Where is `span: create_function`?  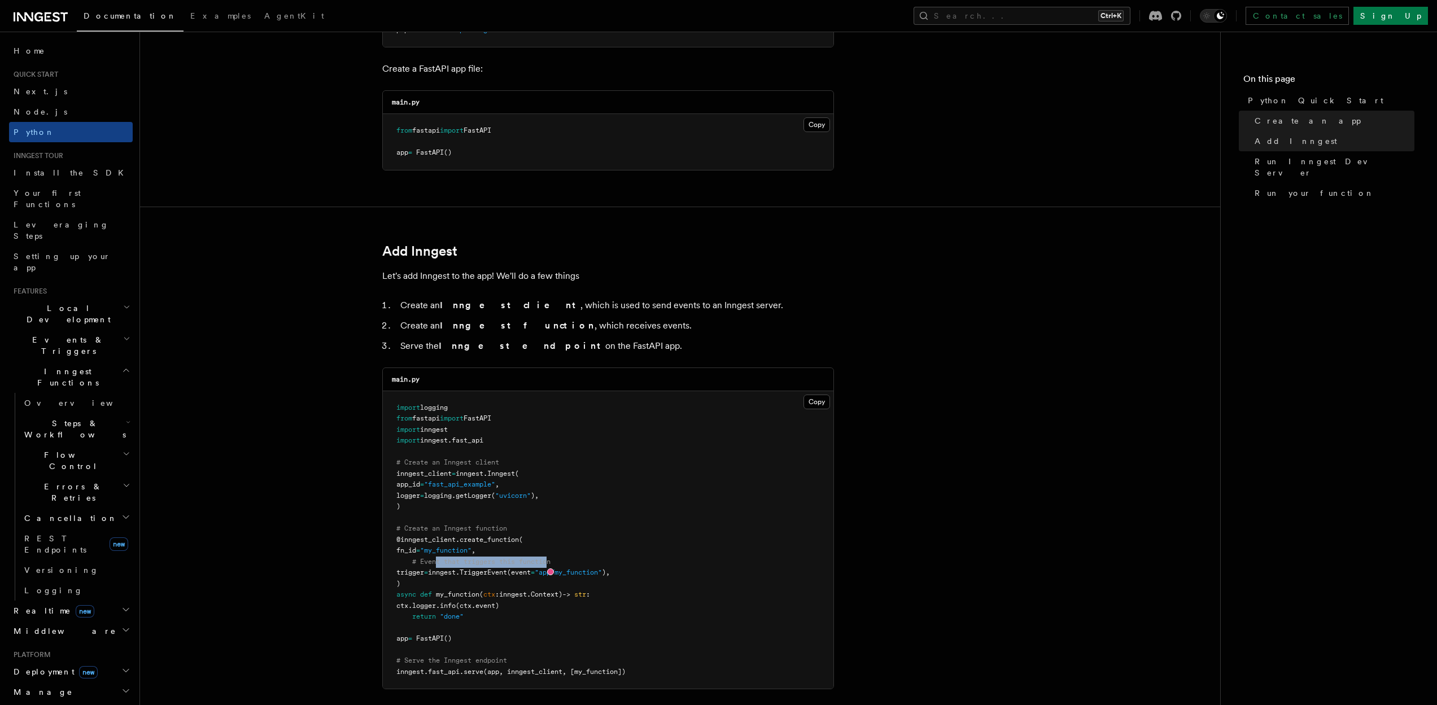
span: create_function is located at coordinates (489, 540).